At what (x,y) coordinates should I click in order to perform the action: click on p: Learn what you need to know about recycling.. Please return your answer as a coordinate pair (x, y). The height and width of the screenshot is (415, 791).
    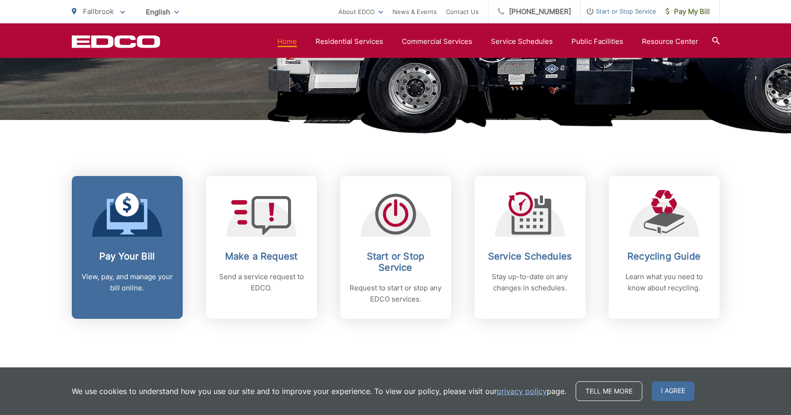
    Looking at the image, I should click on (665, 282).